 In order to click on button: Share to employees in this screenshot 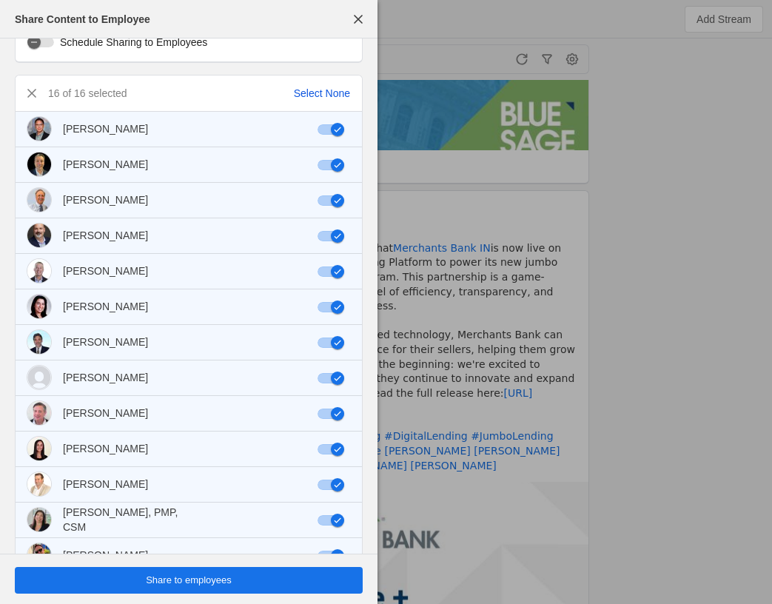, I will do `click(189, 580)`.